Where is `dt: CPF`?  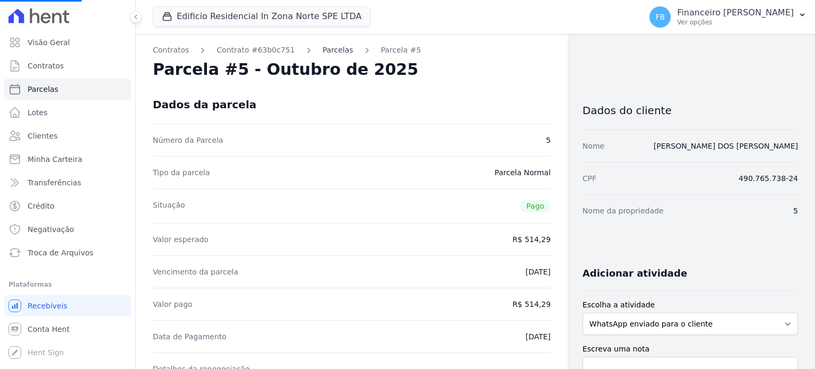 dt: CPF is located at coordinates (590, 178).